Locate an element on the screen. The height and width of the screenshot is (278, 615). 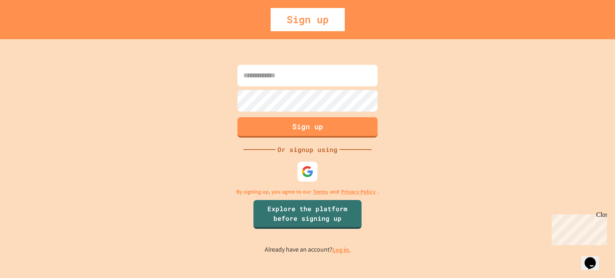
p: Already have an account? is located at coordinates (307, 250).